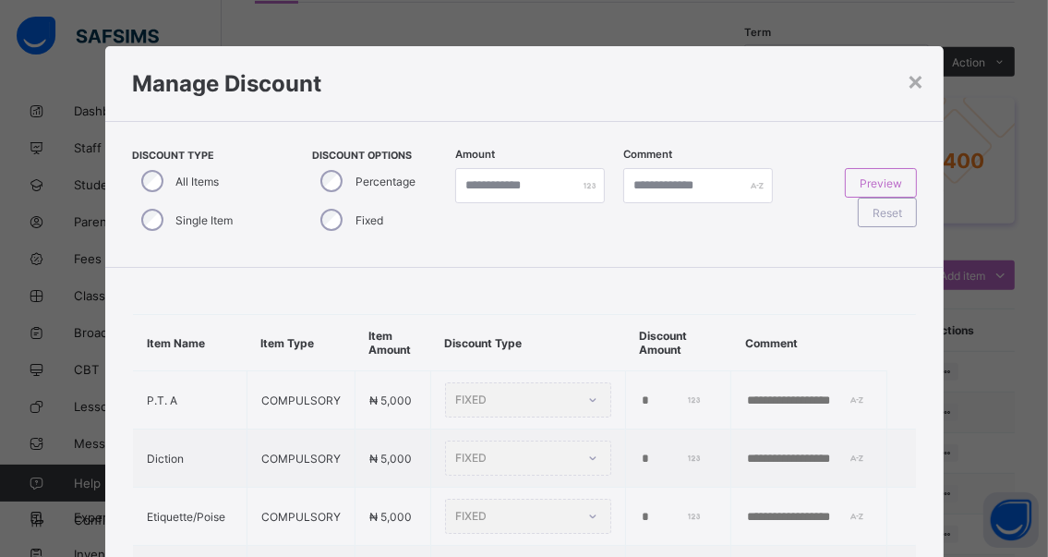  Describe the element at coordinates (524, 83) in the screenshot. I see `h1: Manage Discount` at that location.